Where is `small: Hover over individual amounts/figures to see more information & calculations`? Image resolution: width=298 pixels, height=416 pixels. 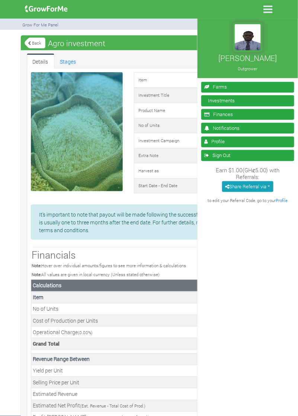
small: Hover over individual amounts/figures to see more information & calculations is located at coordinates (109, 265).